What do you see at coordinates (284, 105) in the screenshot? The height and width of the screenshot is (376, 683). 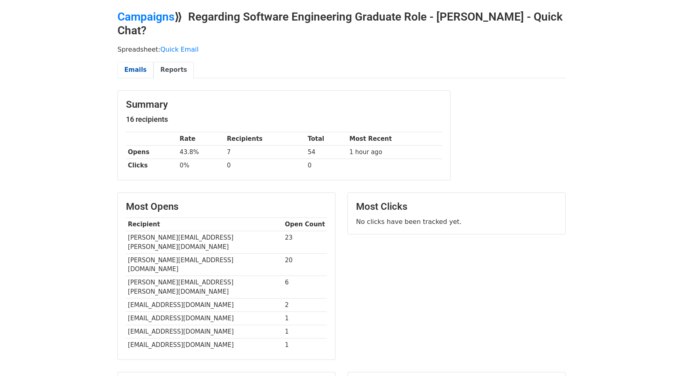 I see `h3: Summary` at bounding box center [284, 105].